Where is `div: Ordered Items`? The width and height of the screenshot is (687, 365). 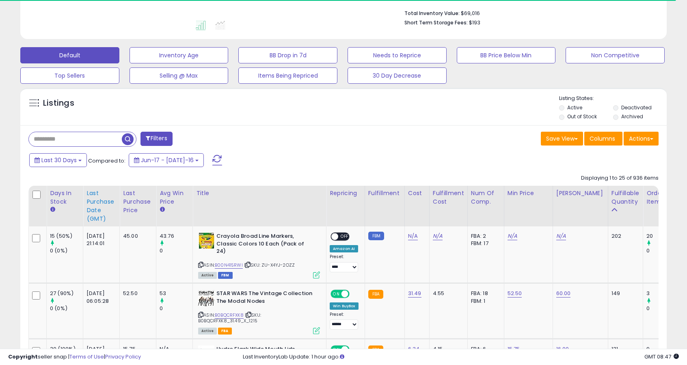 div: Ordered Items is located at coordinates (661, 197).